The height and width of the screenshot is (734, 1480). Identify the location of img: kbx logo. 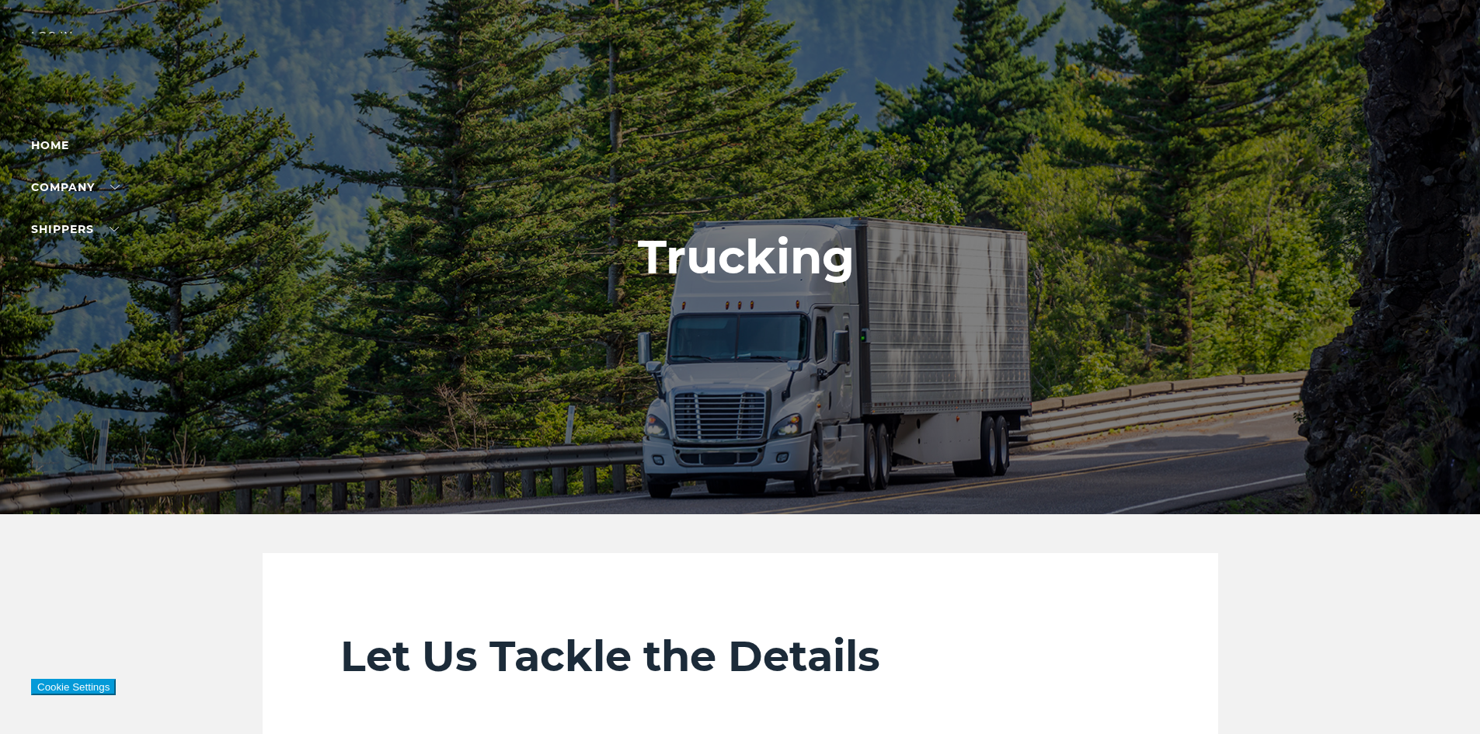
(740, 65).